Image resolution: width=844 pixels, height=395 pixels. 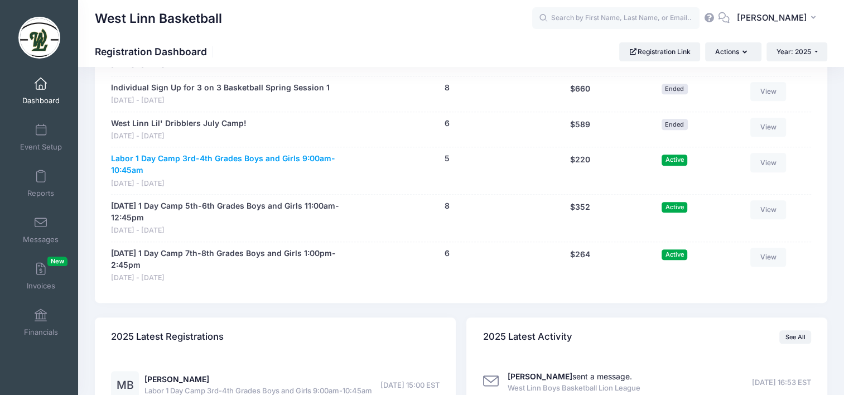 What do you see at coordinates (41, 100) in the screenshot?
I see `span: Dashboard` at bounding box center [41, 100].